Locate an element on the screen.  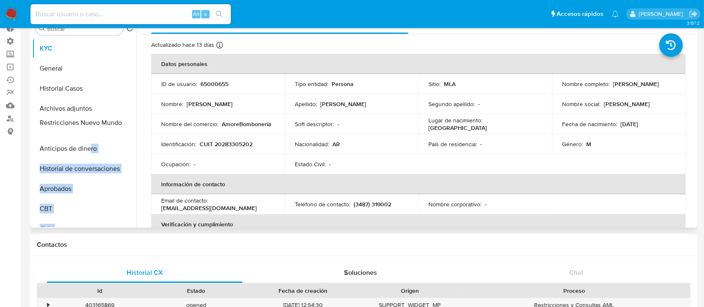
p: ID de usuario : is located at coordinates (179, 84).